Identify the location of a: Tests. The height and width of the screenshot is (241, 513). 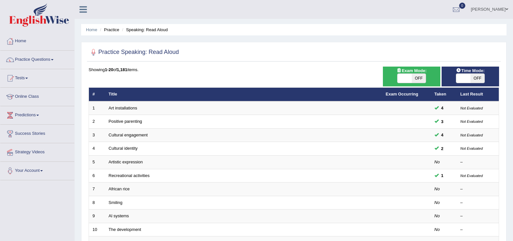
(37, 77).